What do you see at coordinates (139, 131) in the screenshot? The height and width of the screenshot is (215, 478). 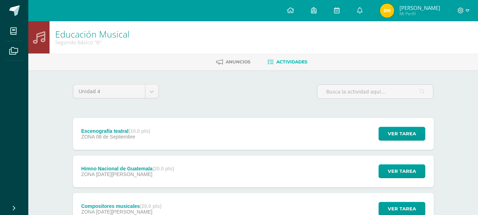 I see `strong: (10.0 pts)` at bounding box center [139, 131].